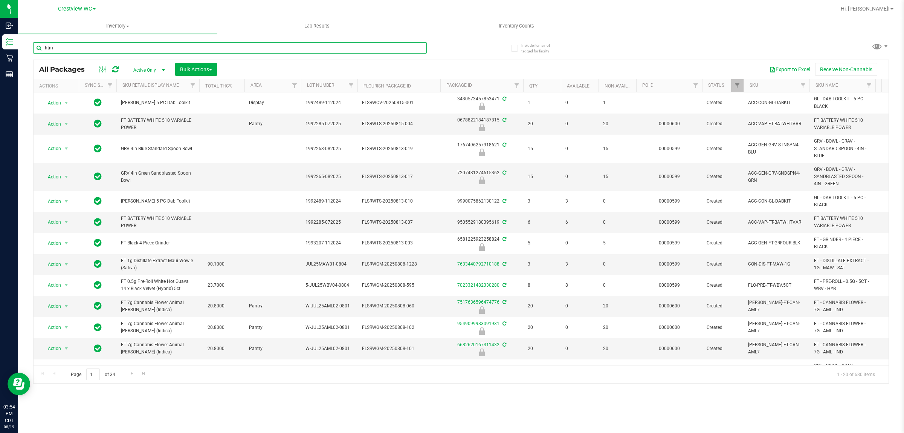 This screenshot has height=433, width=904. I want to click on p: 08/19, so click(9, 426).